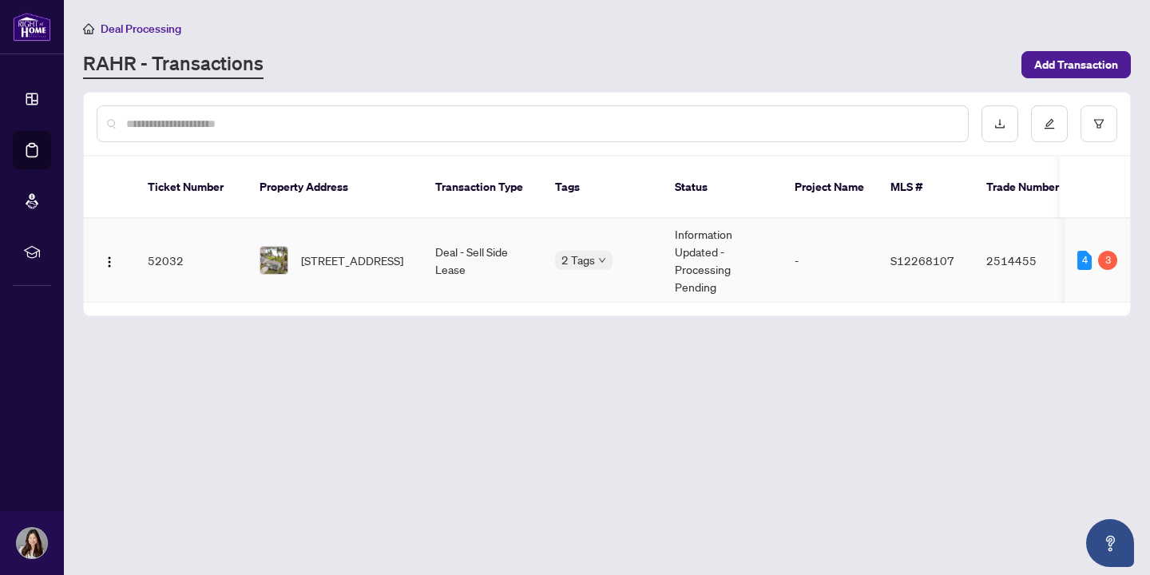 The image size is (1150, 575). Describe the element at coordinates (1099, 124) in the screenshot. I see `span: filter` at that location.